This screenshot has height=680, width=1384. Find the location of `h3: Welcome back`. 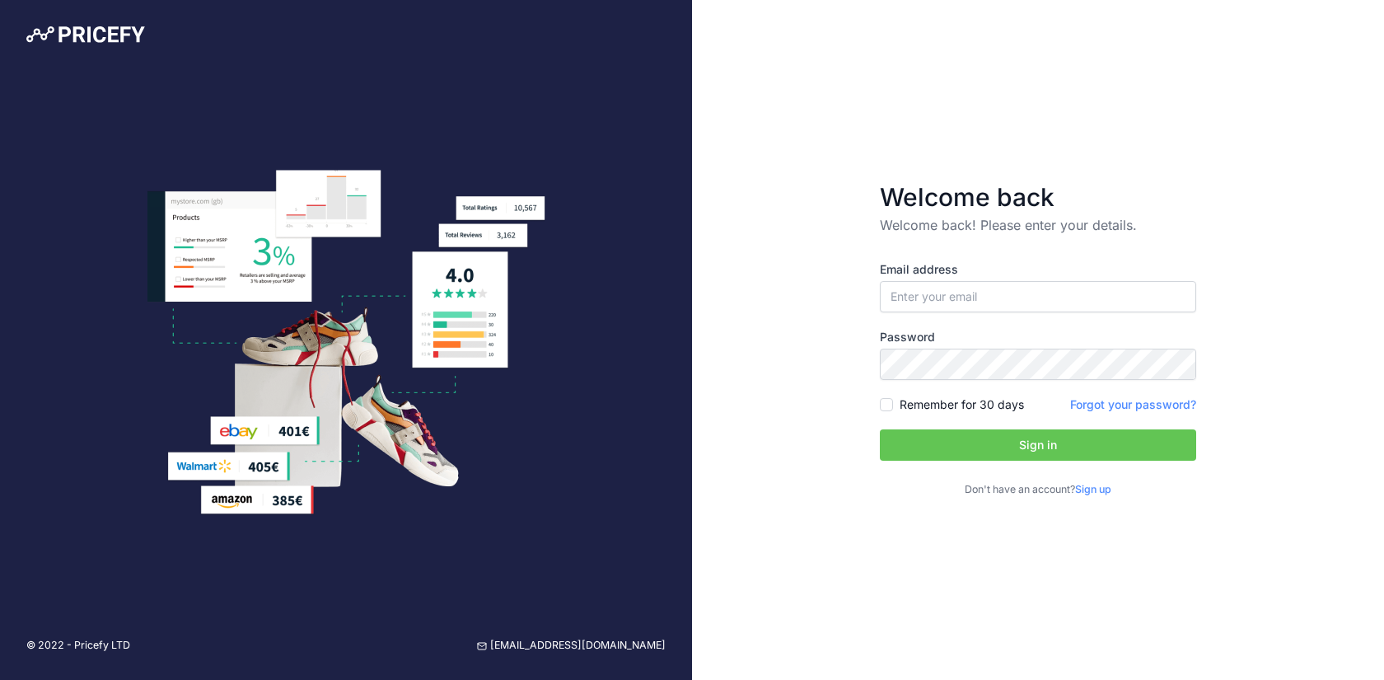

h3: Welcome back is located at coordinates (1038, 197).